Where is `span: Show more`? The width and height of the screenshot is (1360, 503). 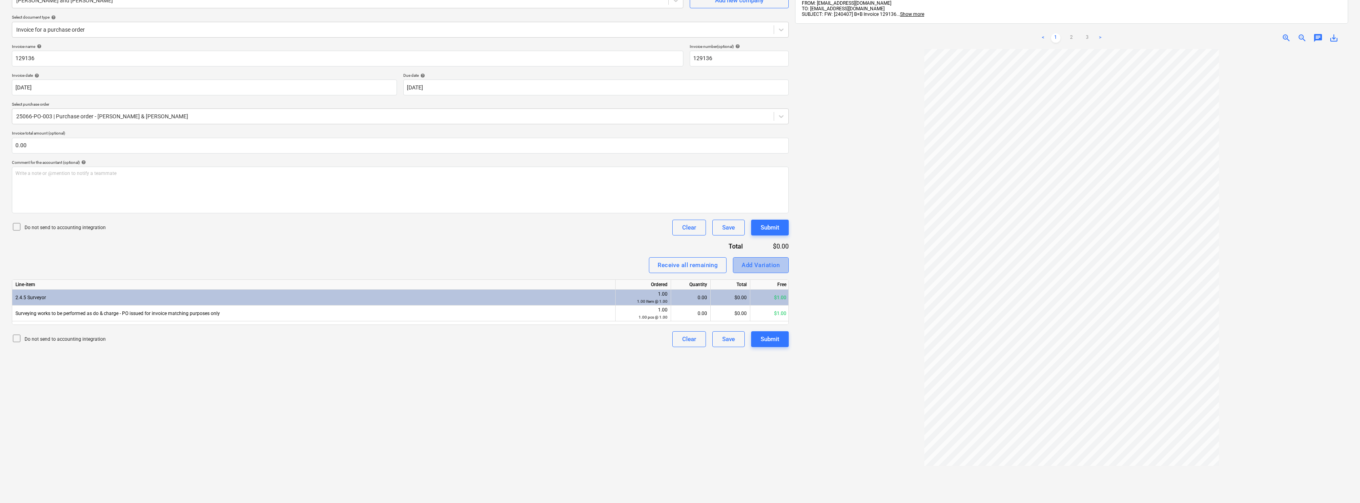
span: Show more is located at coordinates (912, 14).